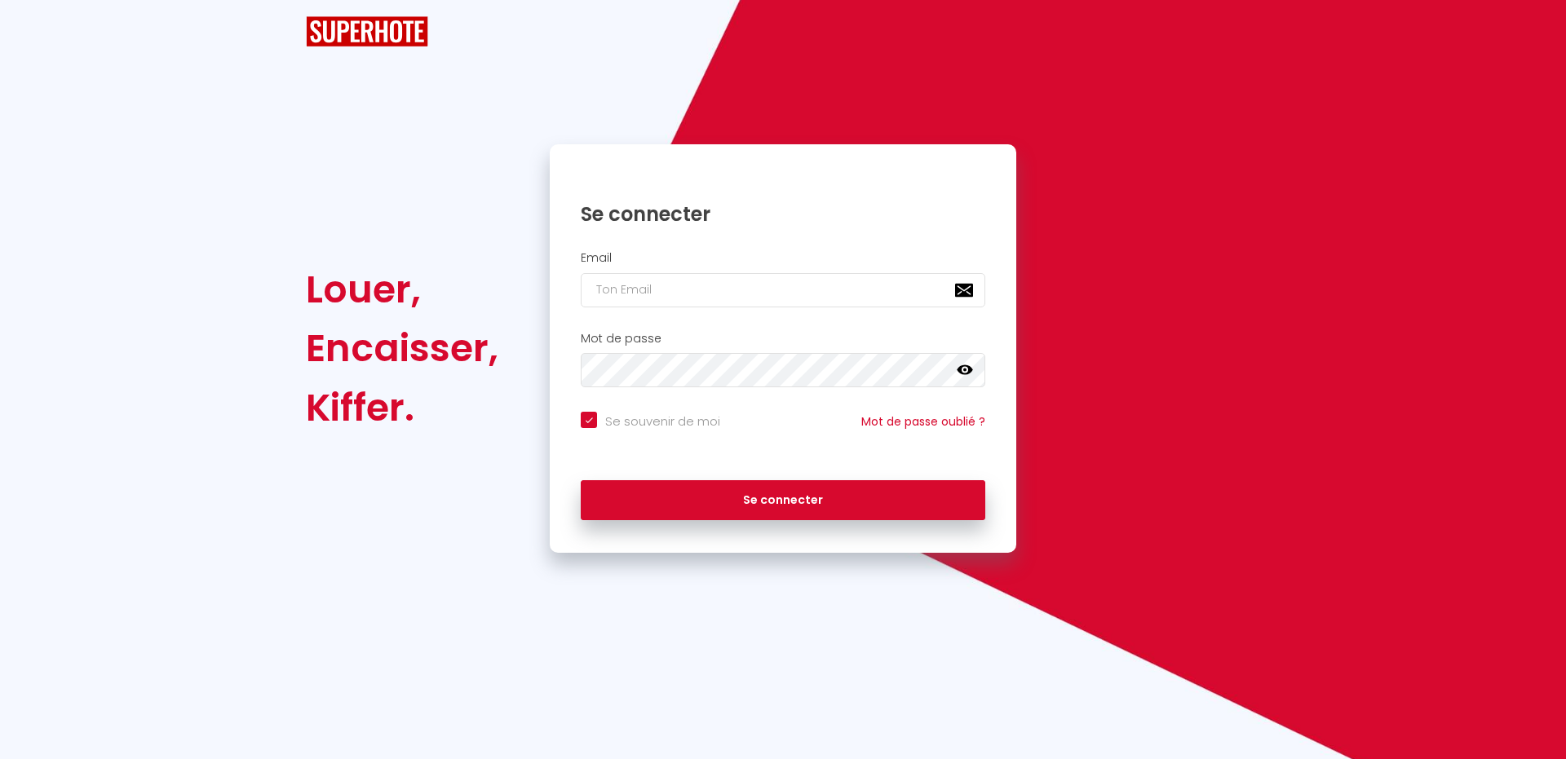  What do you see at coordinates (783, 338) in the screenshot?
I see `h2: Mot de passe` at bounding box center [783, 338].